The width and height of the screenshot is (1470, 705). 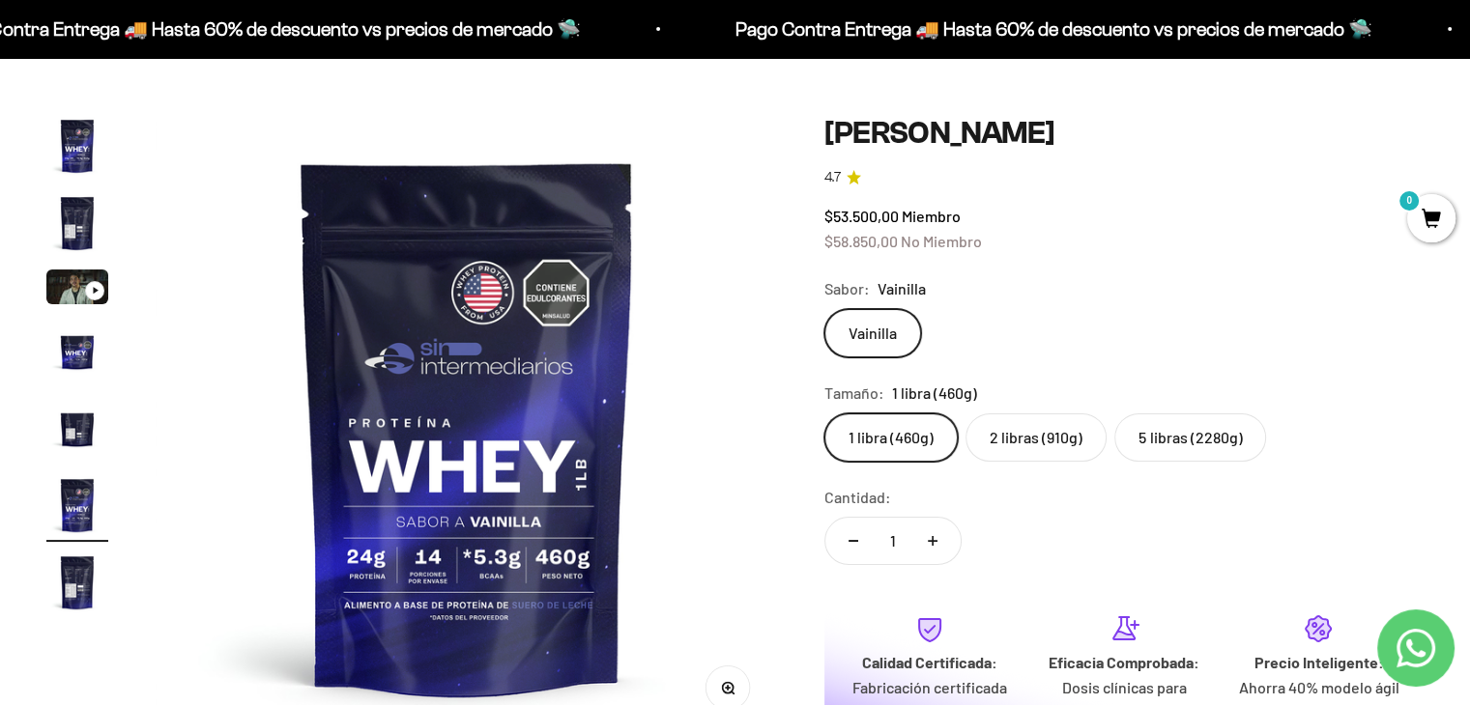 I want to click on strong: Calidad Certificada:, so click(x=930, y=662).